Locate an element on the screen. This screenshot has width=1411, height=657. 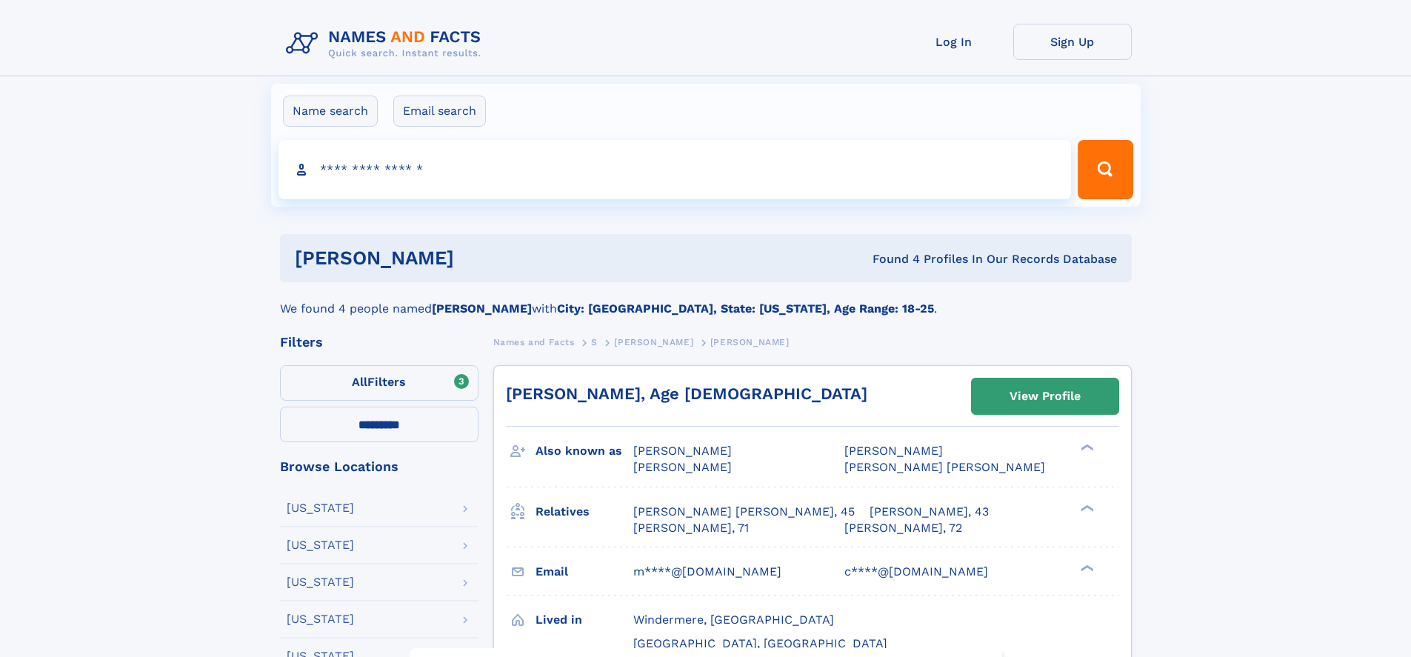
a: Sign Up is located at coordinates (1073, 41).